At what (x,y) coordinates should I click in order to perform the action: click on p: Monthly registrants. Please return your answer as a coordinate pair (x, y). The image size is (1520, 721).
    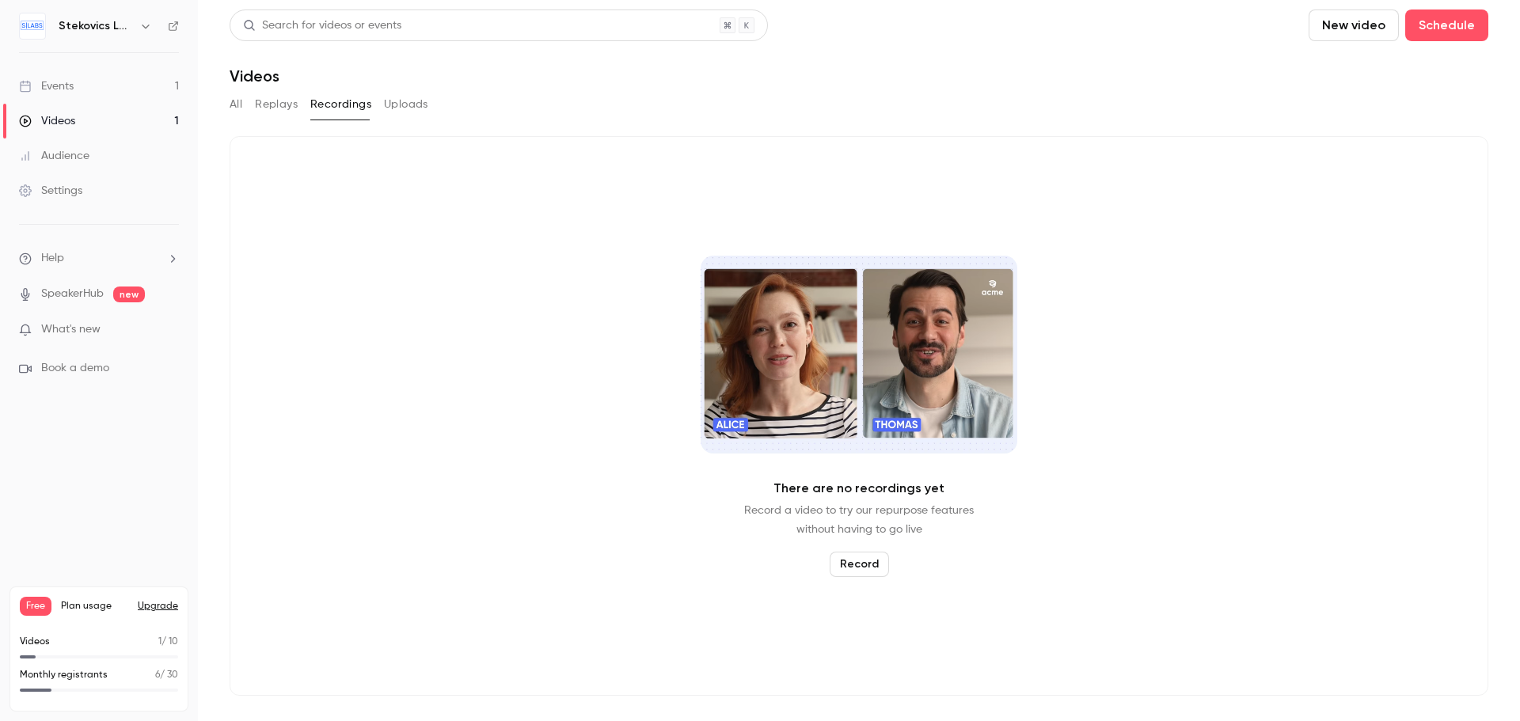
    Looking at the image, I should click on (63, 676).